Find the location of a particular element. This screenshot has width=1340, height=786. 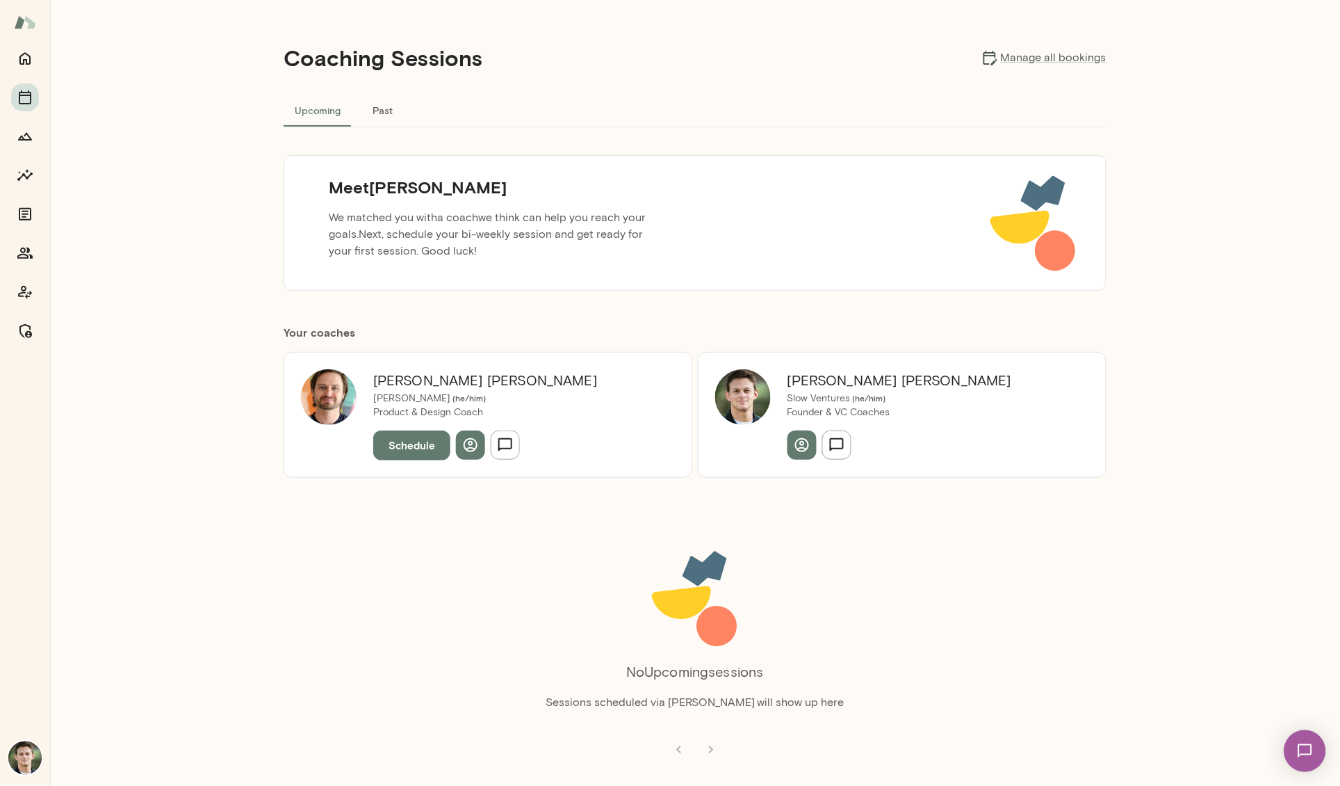

a: Manage all bookings is located at coordinates (1044, 58).